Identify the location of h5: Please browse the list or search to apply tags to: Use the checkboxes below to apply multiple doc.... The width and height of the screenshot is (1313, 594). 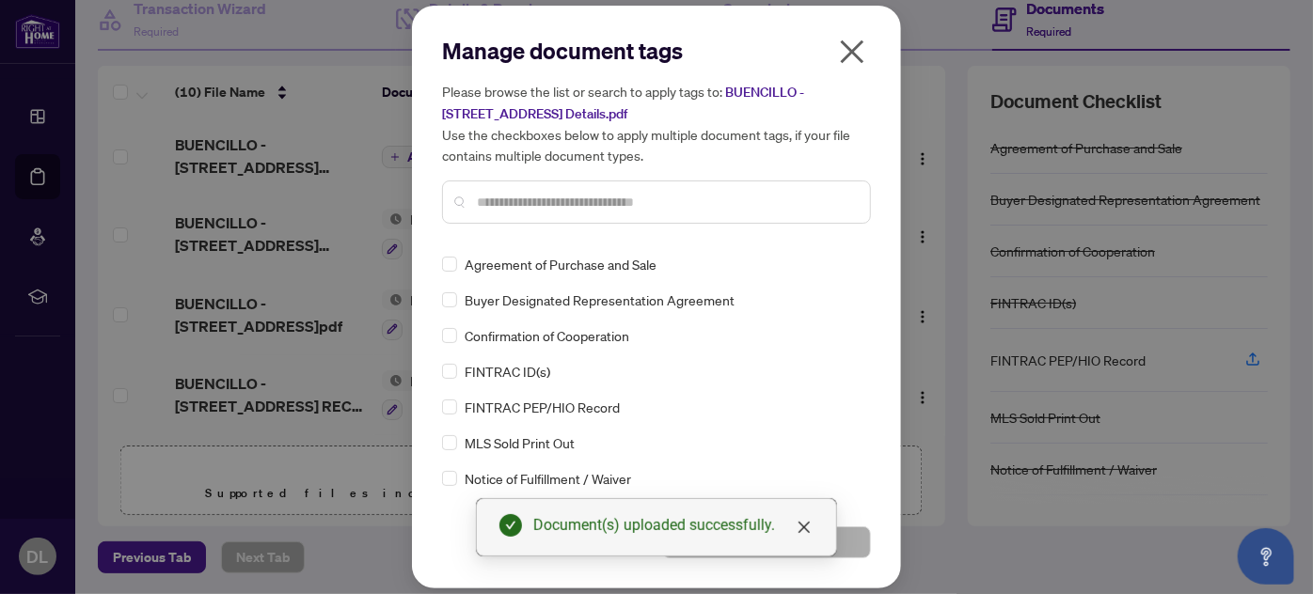
(656, 123).